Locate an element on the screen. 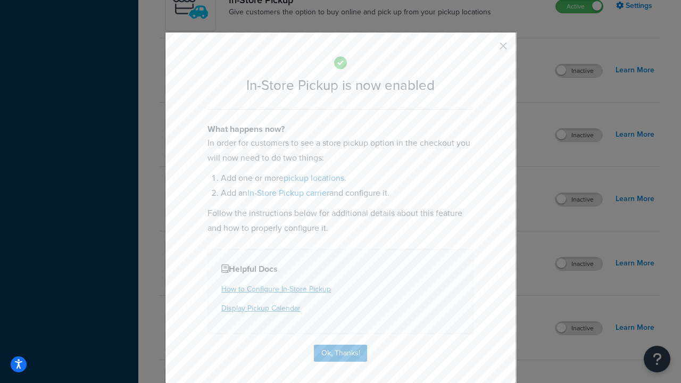  button: Ok, Thanks! is located at coordinates (341, 353).